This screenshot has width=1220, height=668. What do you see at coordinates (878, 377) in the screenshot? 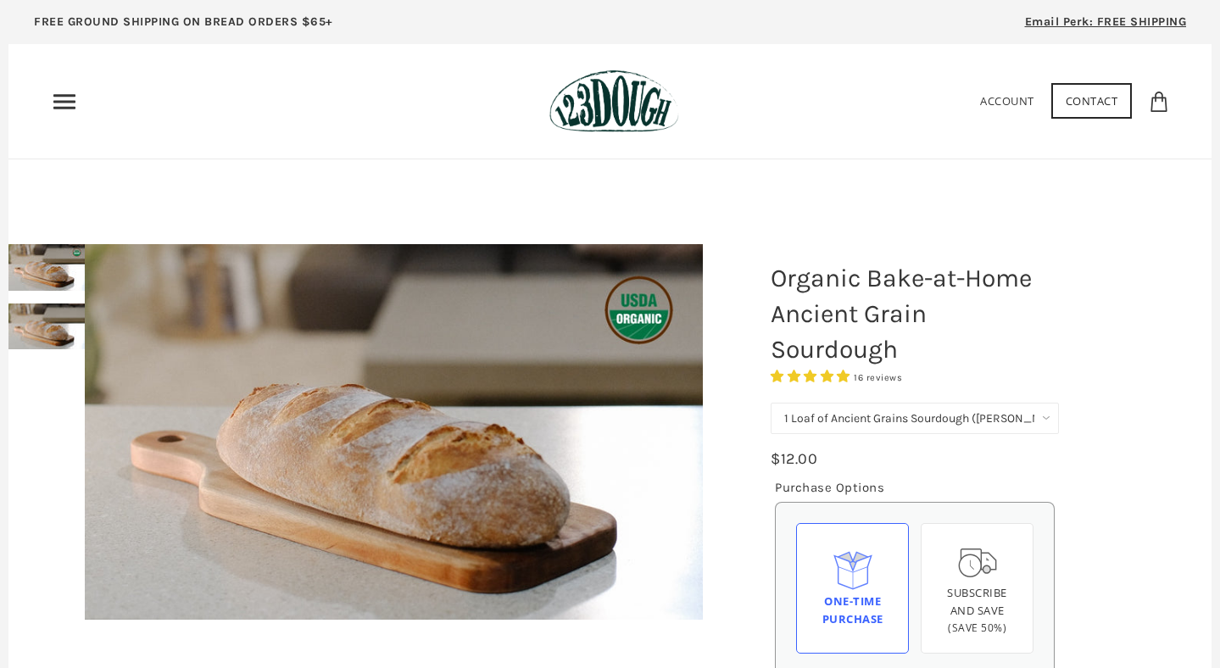
I see `span: 16 reviews` at bounding box center [878, 377].